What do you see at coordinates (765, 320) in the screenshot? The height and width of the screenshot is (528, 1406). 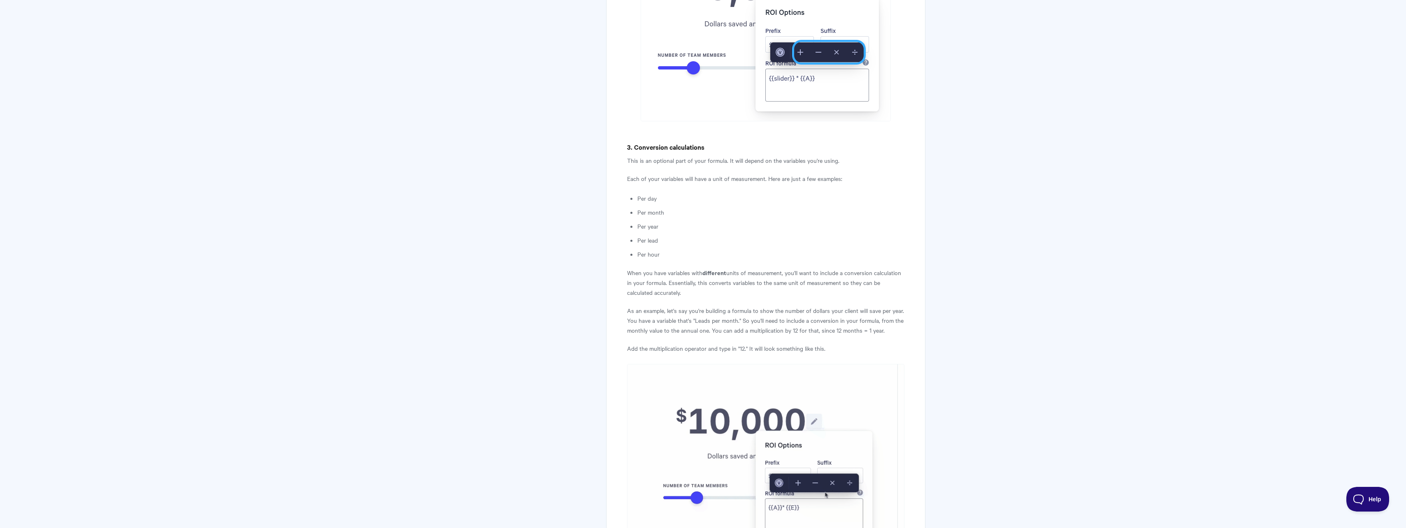 I see `p: As an example, let's say you're building a formula to show the number of dollars your client will...` at bounding box center [765, 320].